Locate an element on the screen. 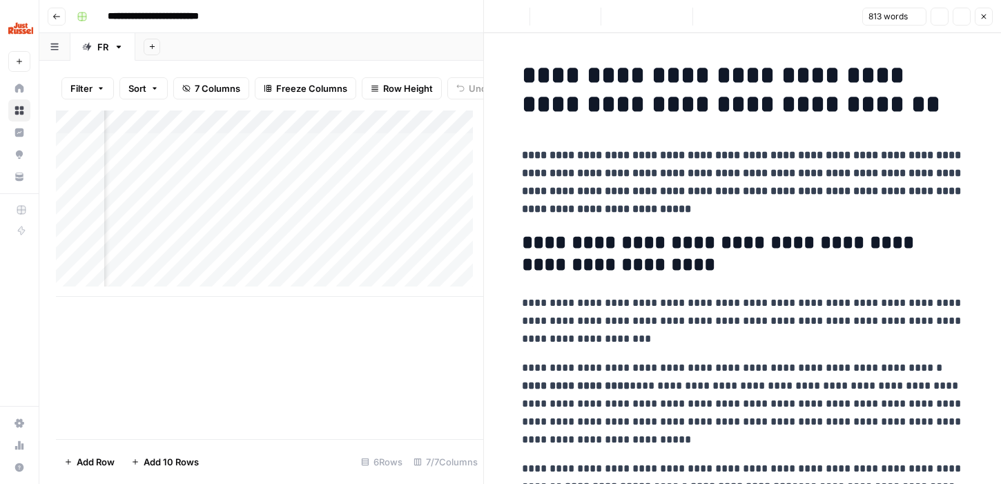 The image size is (1001, 484). div: 6 Rows is located at coordinates (382, 462).